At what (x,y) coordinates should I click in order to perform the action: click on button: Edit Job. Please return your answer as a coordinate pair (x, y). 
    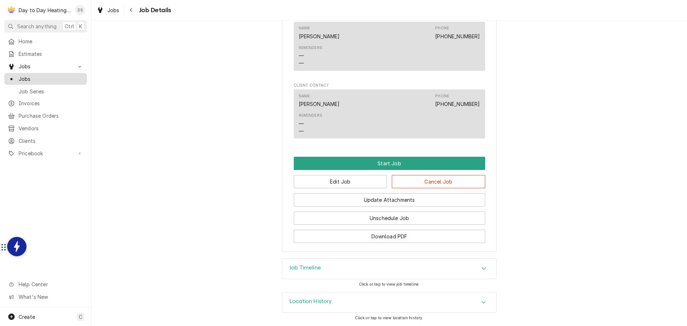
    Looking at the image, I should click on (340, 181).